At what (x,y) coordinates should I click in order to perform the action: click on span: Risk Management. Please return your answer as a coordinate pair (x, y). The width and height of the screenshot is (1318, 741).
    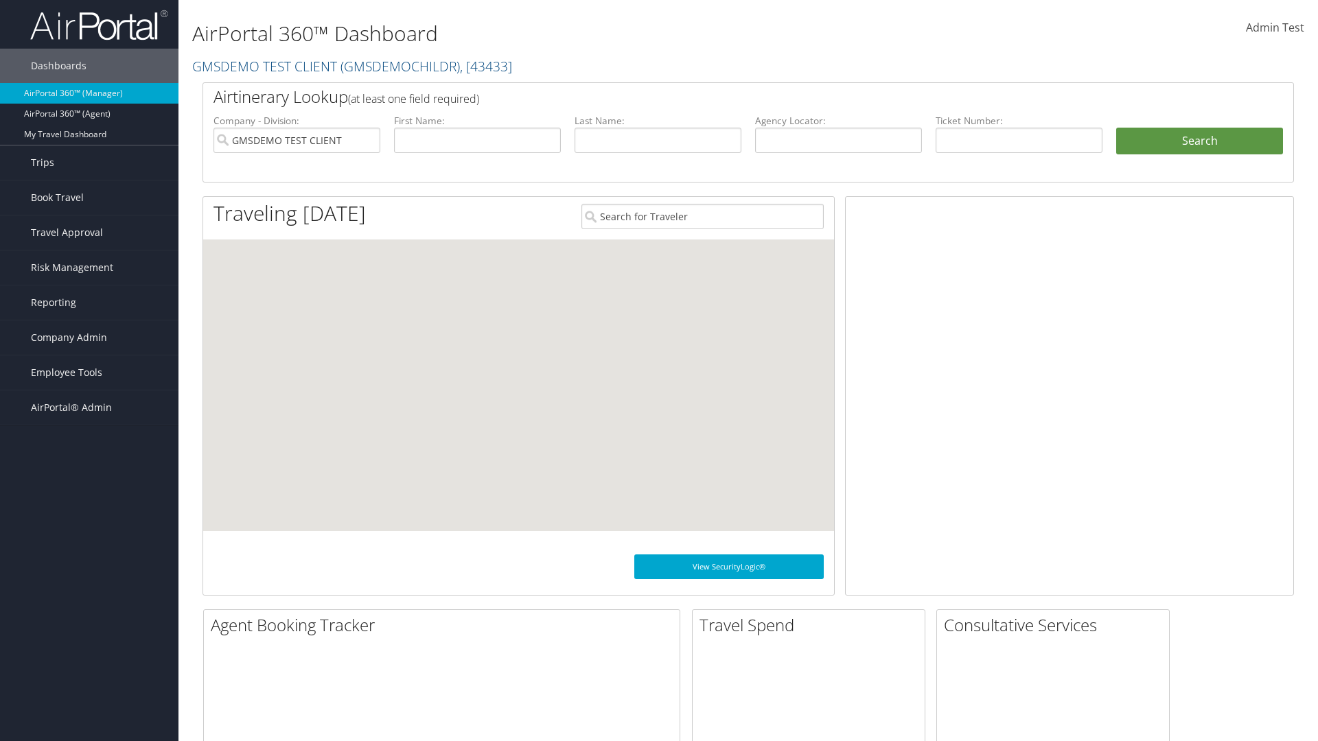
    Looking at the image, I should click on (72, 268).